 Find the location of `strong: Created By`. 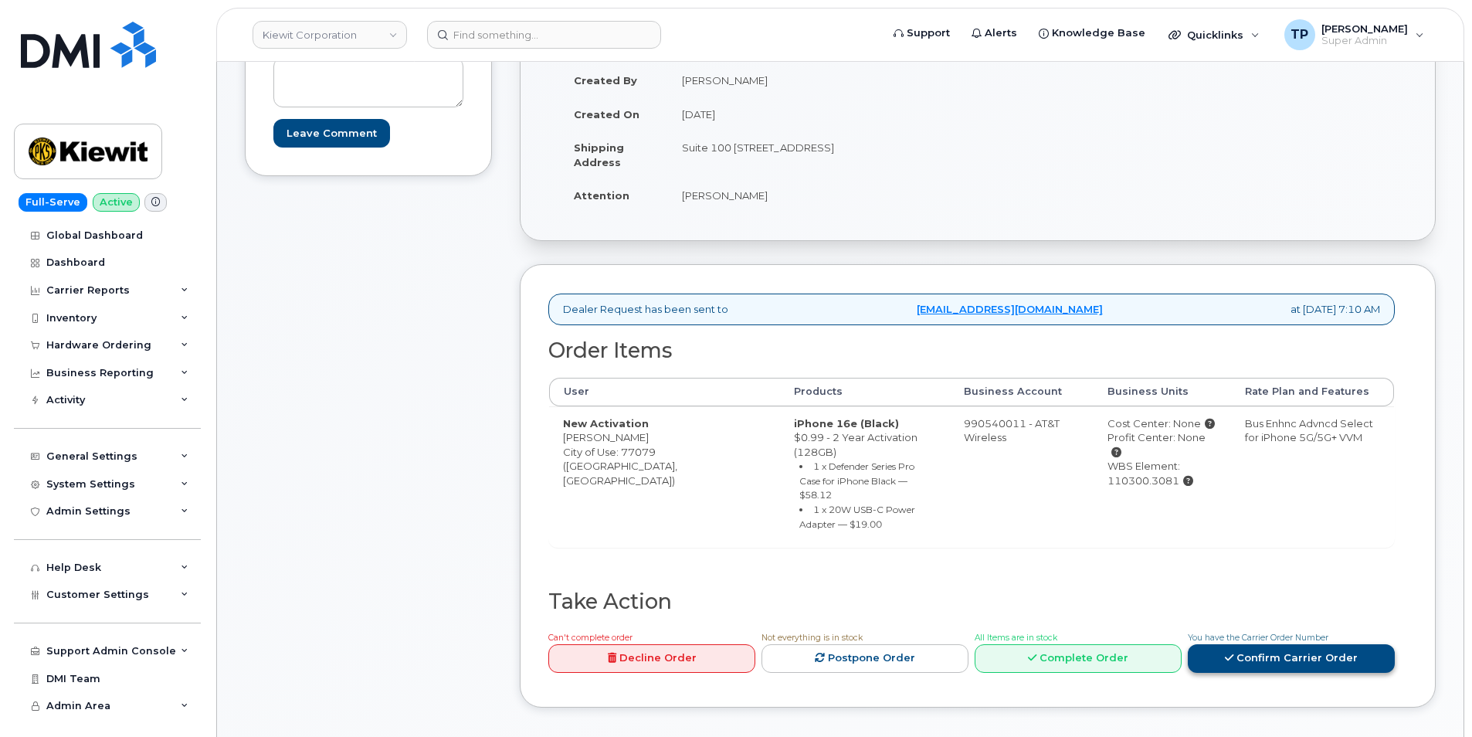

strong: Created By is located at coordinates (606, 80).